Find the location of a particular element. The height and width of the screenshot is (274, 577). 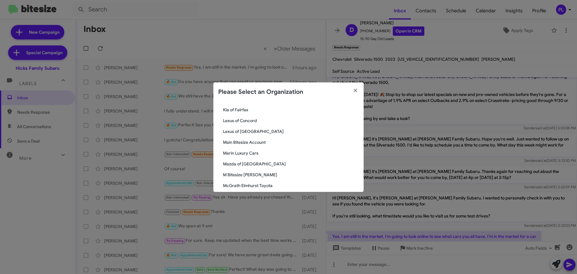

h2: Please Select an Organization is located at coordinates (261, 92).